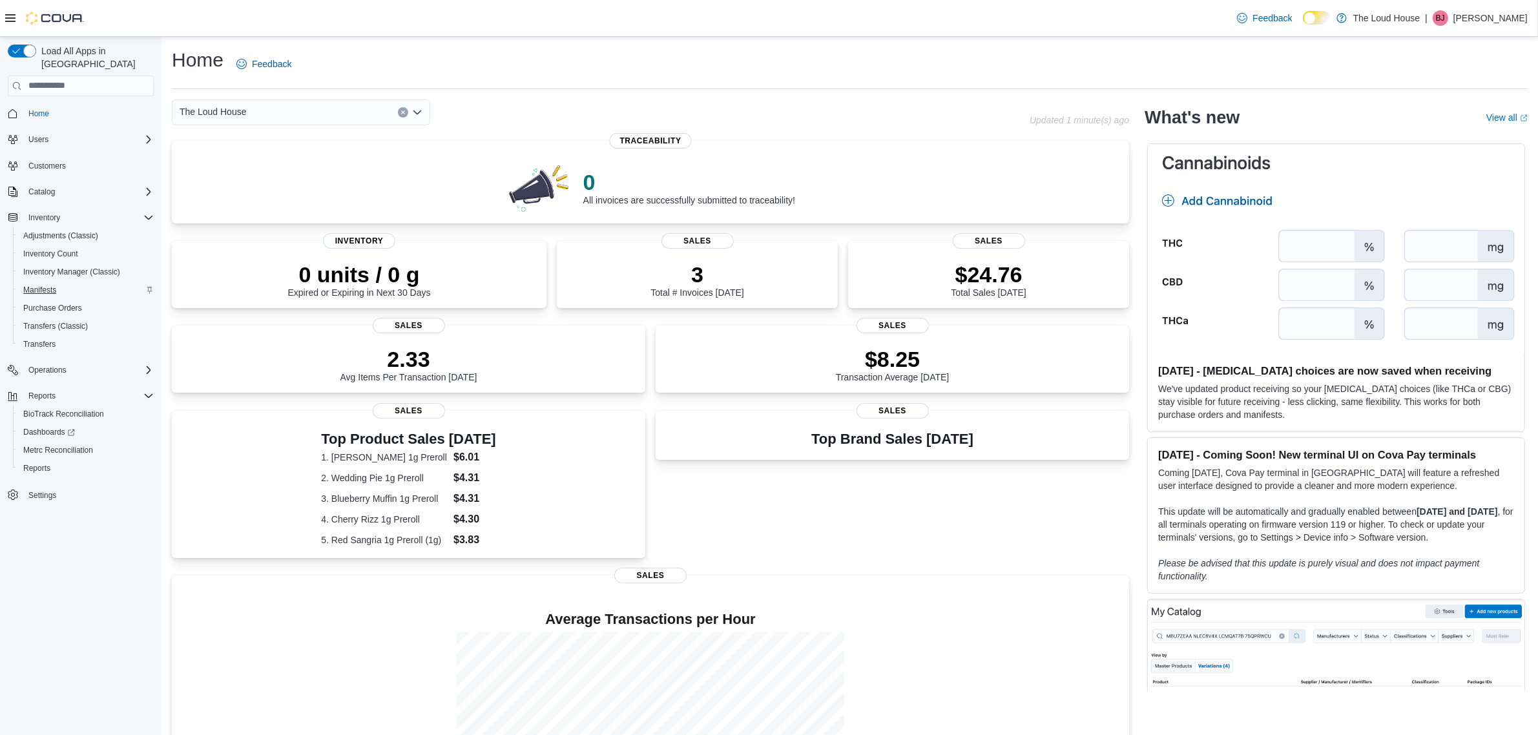 Image resolution: width=1538 pixels, height=735 pixels. What do you see at coordinates (475, 457) in the screenshot?
I see `dd: $6.01` at bounding box center [475, 457].